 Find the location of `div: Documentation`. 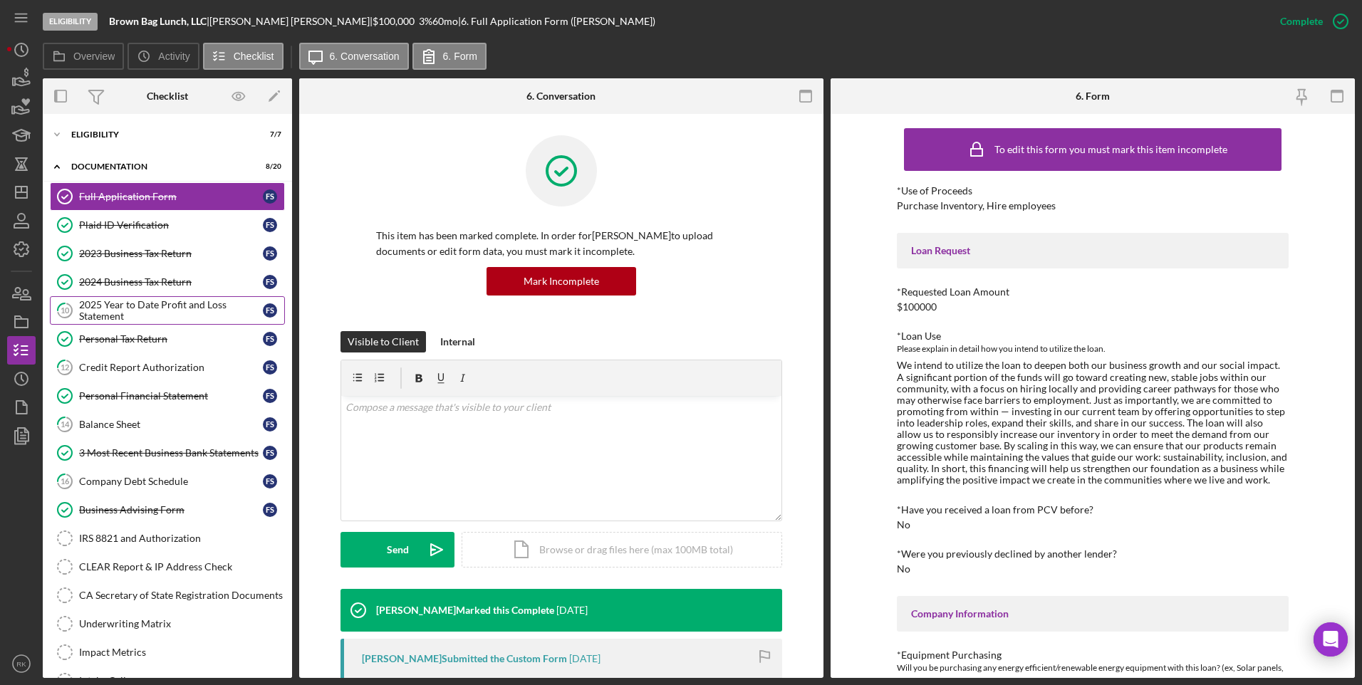

div: Documentation is located at coordinates (158, 167).